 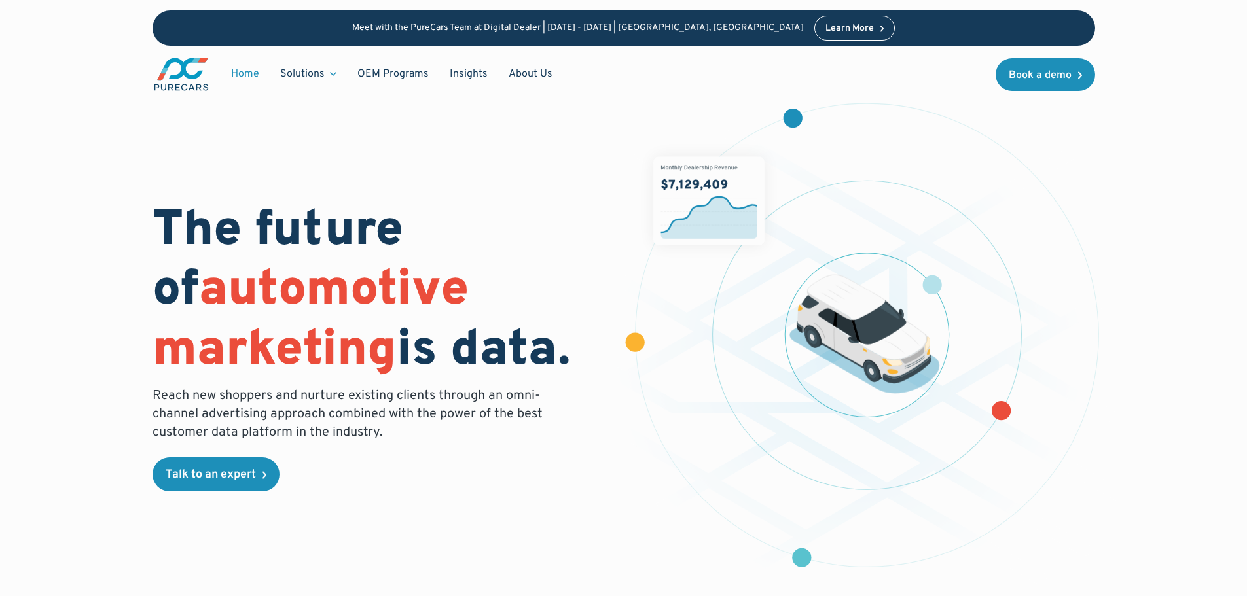 What do you see at coordinates (1040, 75) in the screenshot?
I see `div: Book a demo` at bounding box center [1040, 75].